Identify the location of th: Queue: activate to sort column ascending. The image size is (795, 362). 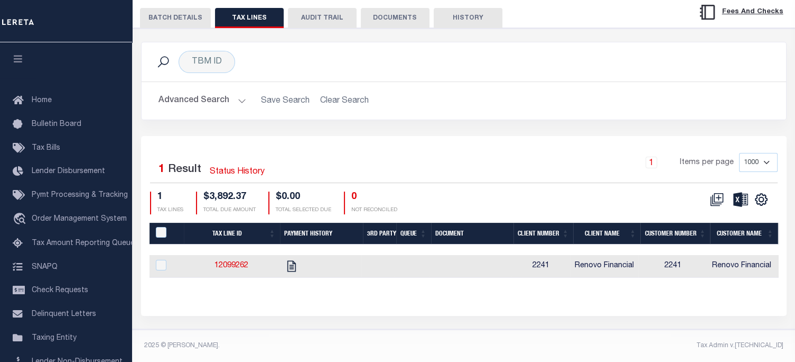
(414, 233).